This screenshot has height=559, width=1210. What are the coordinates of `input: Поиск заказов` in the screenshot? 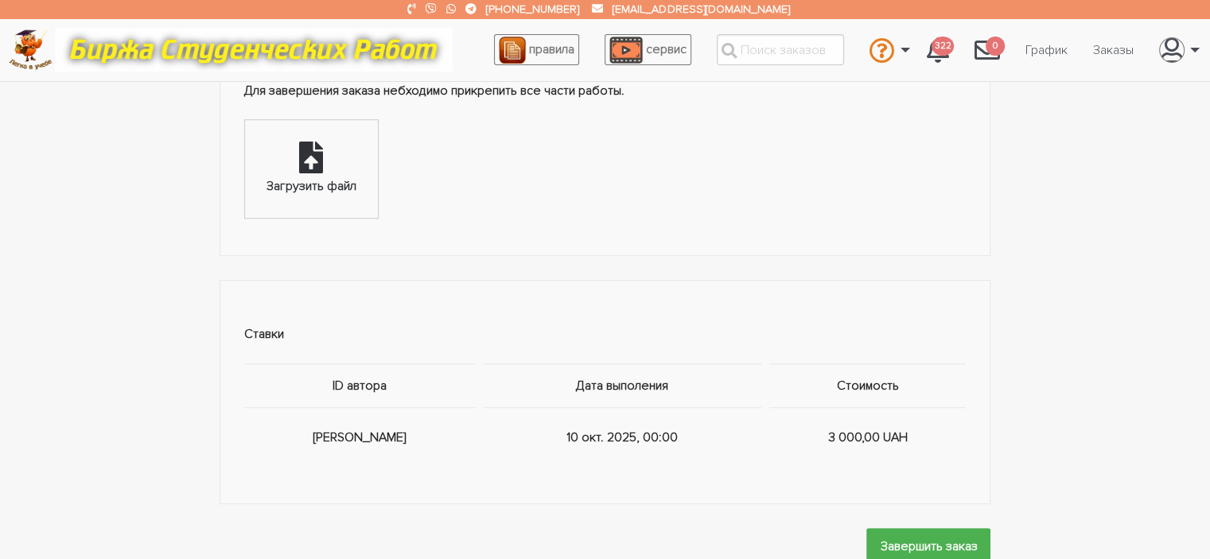 It's located at (780, 49).